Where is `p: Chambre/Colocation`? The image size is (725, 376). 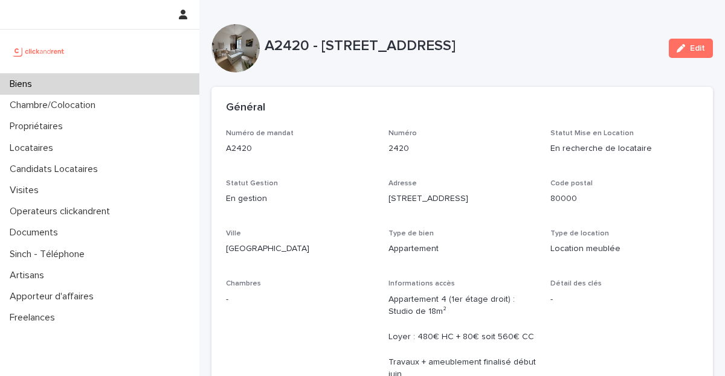 p: Chambre/Colocation is located at coordinates (55, 105).